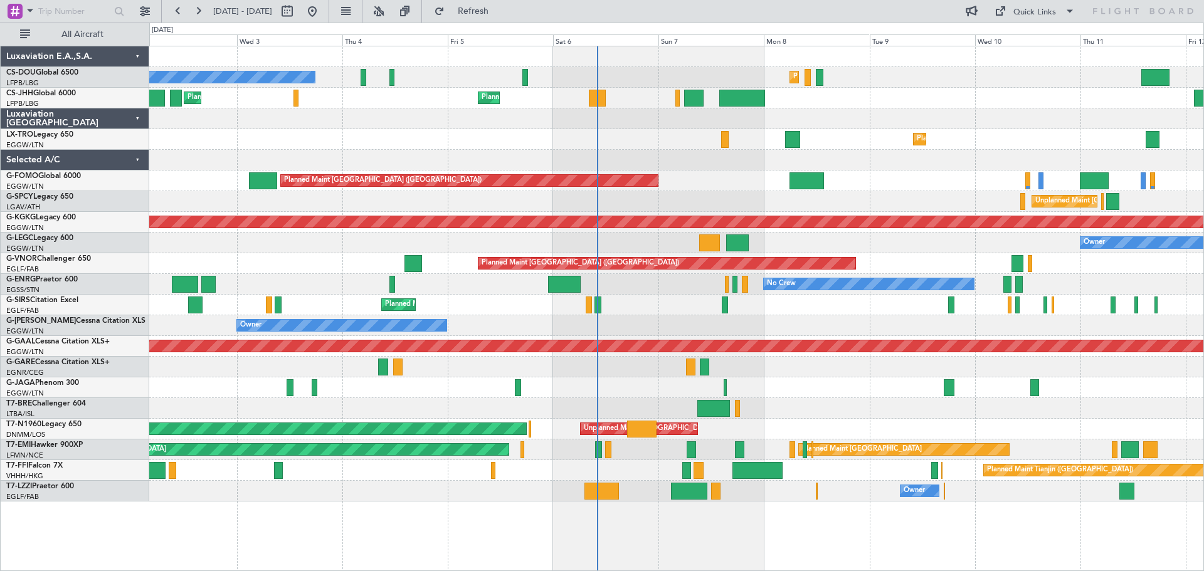 This screenshot has height=571, width=1204. Describe the element at coordinates (23, 290) in the screenshot. I see `a: EGSS/STN` at that location.